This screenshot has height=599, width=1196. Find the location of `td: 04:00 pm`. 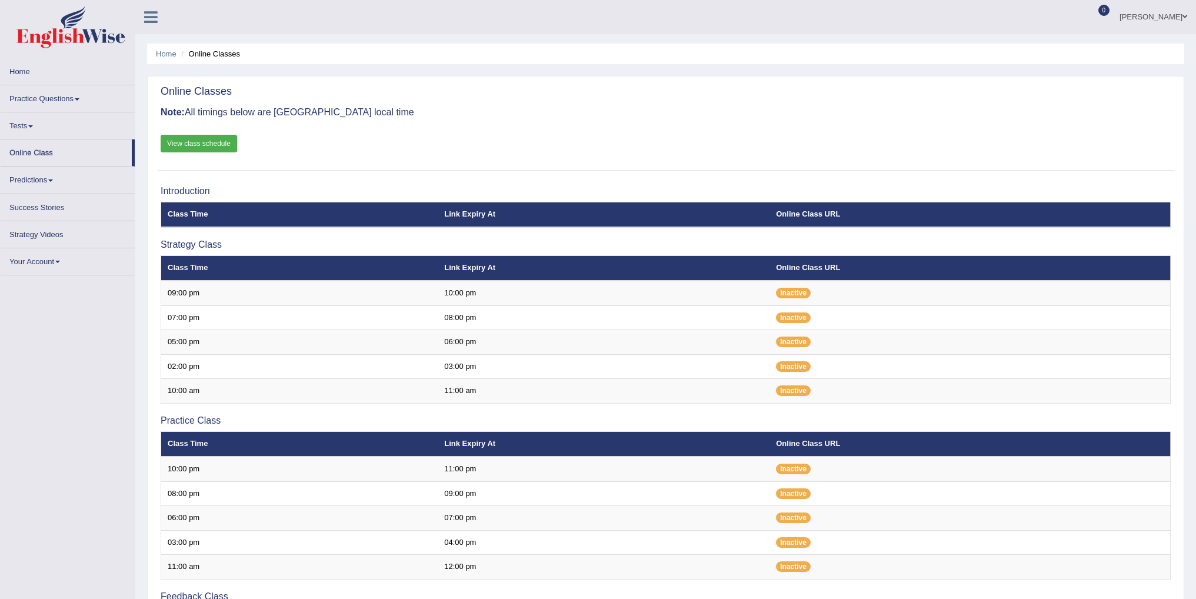

td: 04:00 pm is located at coordinates (604, 543).